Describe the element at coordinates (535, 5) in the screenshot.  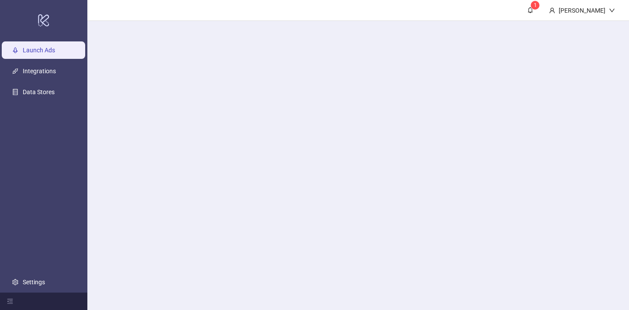
I see `sup: 1` at that location.